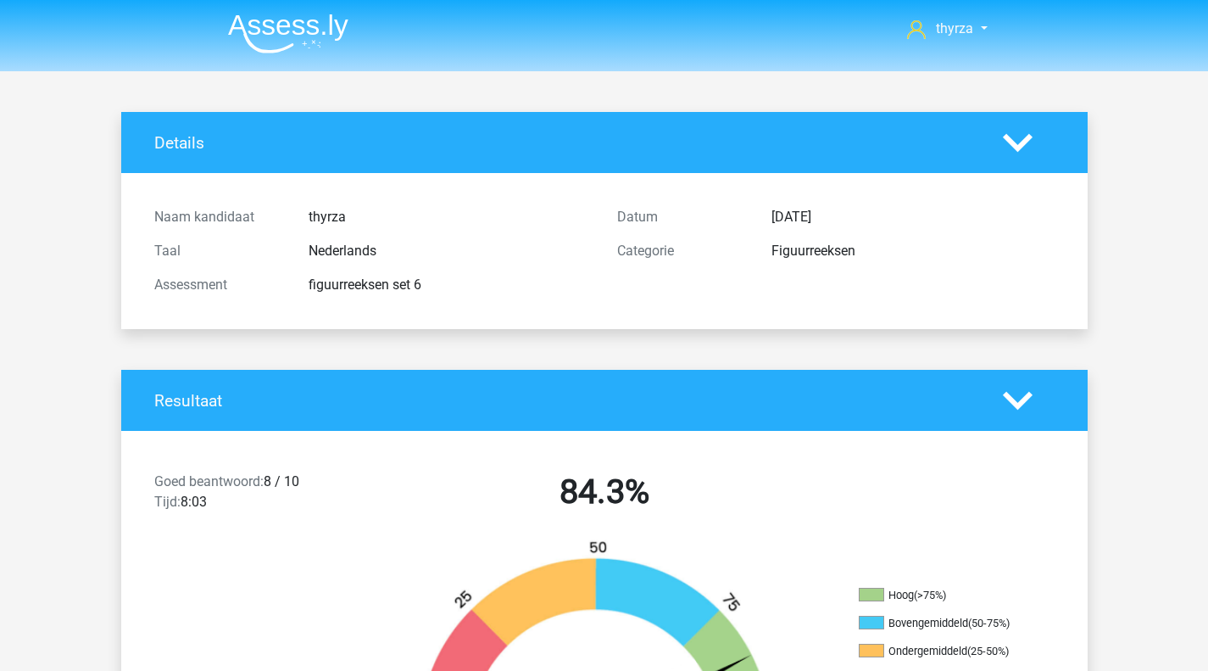  I want to click on h2: 84.3%, so click(605, 492).